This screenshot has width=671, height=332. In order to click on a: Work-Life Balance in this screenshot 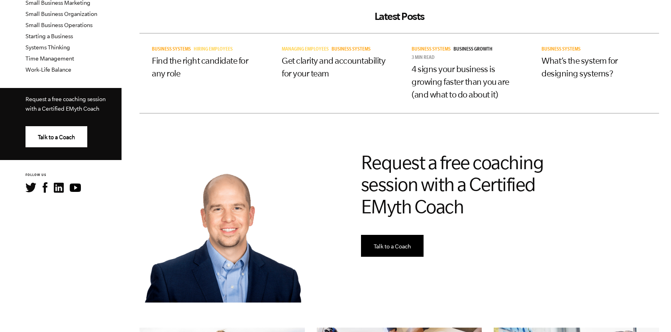, I will do `click(48, 70)`.